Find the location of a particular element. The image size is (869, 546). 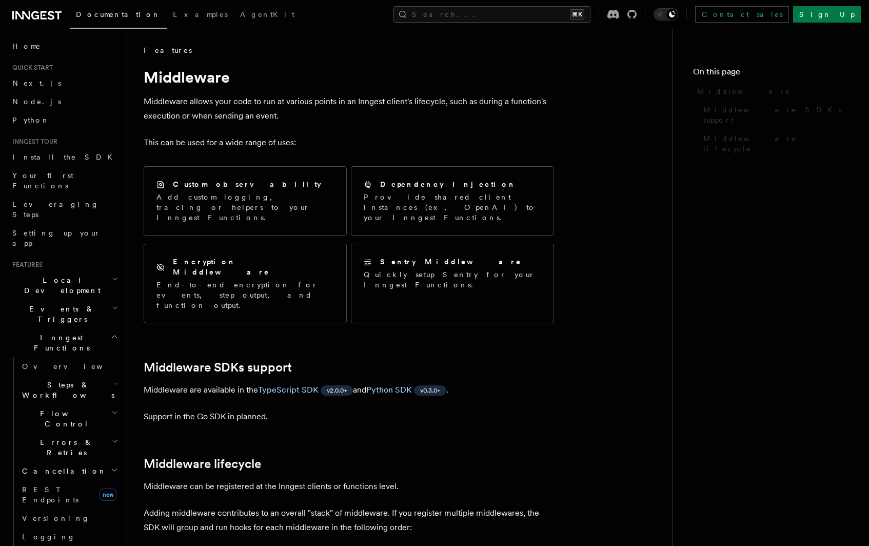

p: Support in the Go SDK in planned. is located at coordinates (349, 416).